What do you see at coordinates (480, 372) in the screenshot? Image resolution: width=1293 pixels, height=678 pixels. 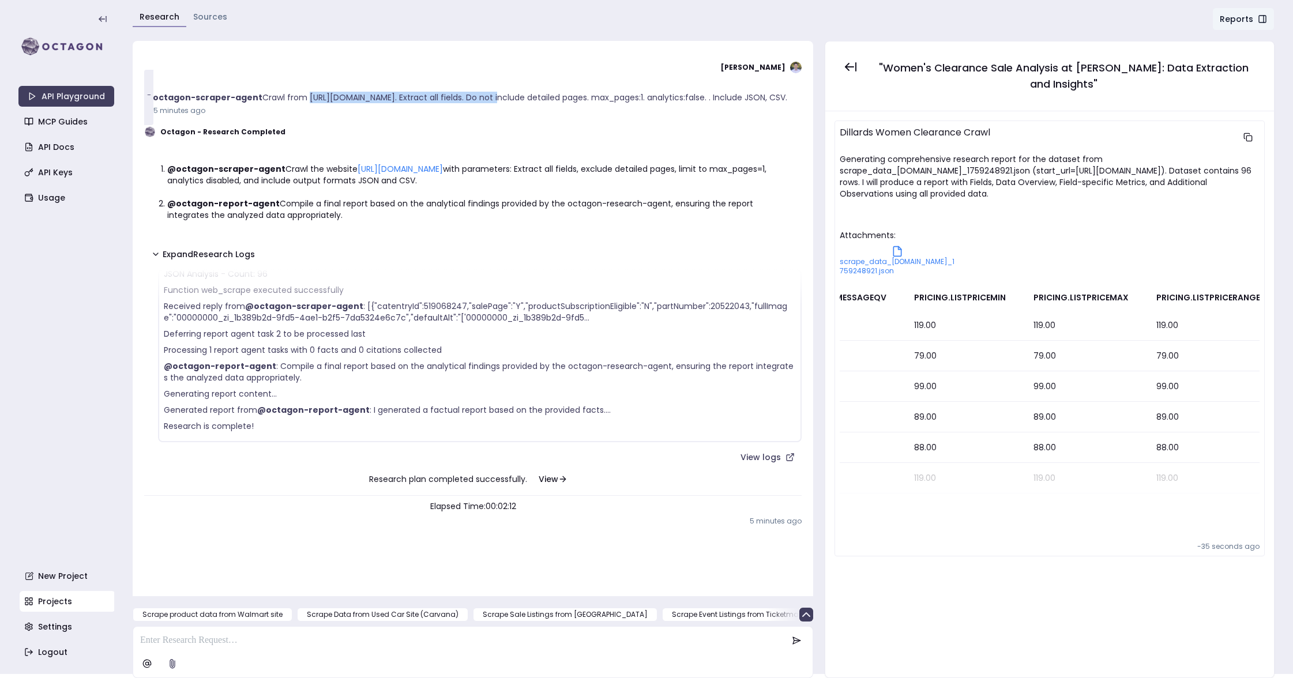 I see `p: : Compile a final report based on the analytical findings provided by the octagon-research-agent,...` at bounding box center [480, 372].